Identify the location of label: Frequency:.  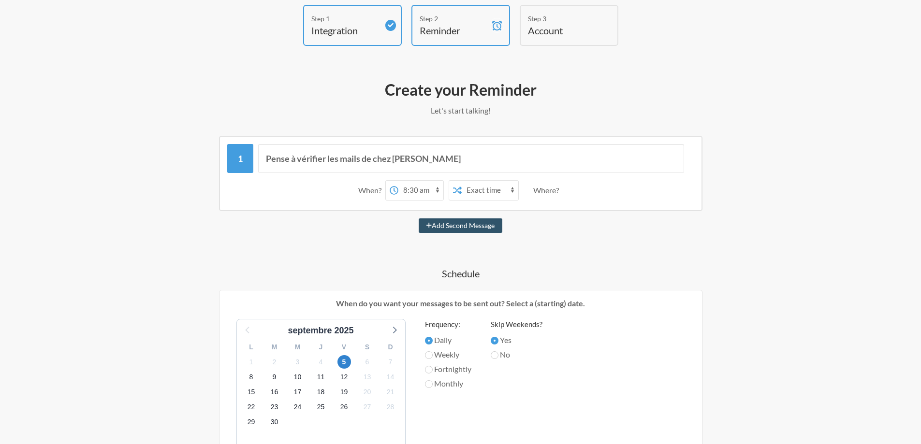
(448, 325).